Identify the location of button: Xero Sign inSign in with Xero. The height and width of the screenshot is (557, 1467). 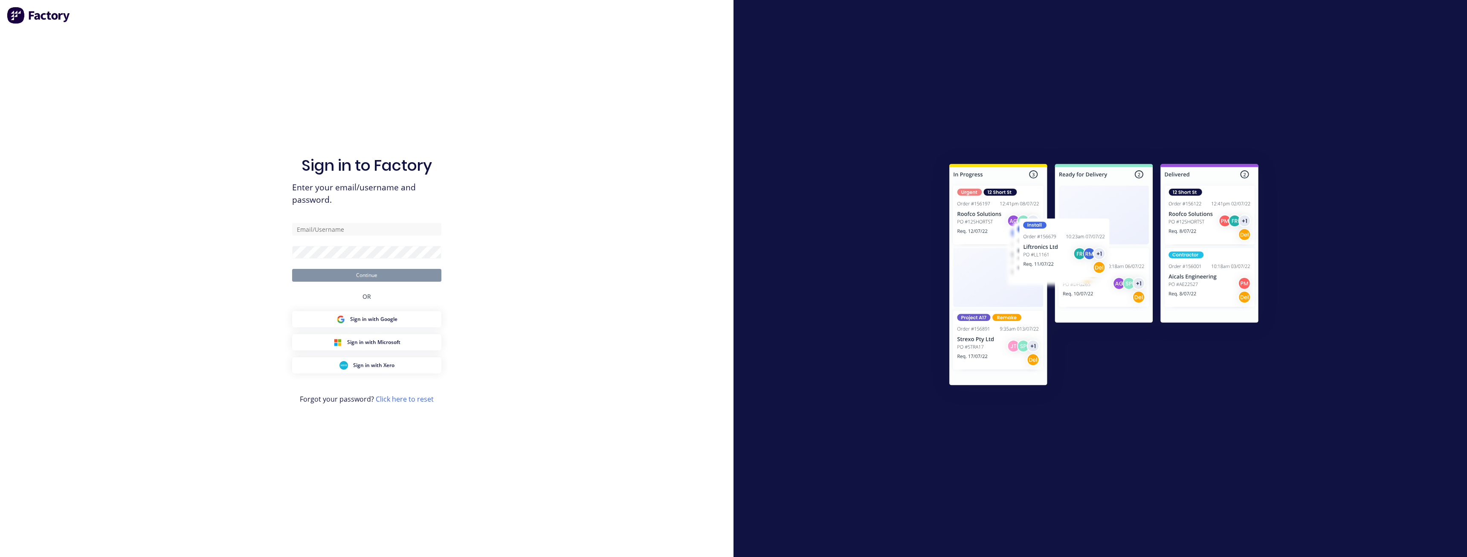
(367, 365).